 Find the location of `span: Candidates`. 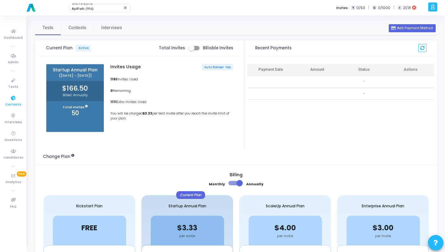

span: Candidates is located at coordinates (13, 158).